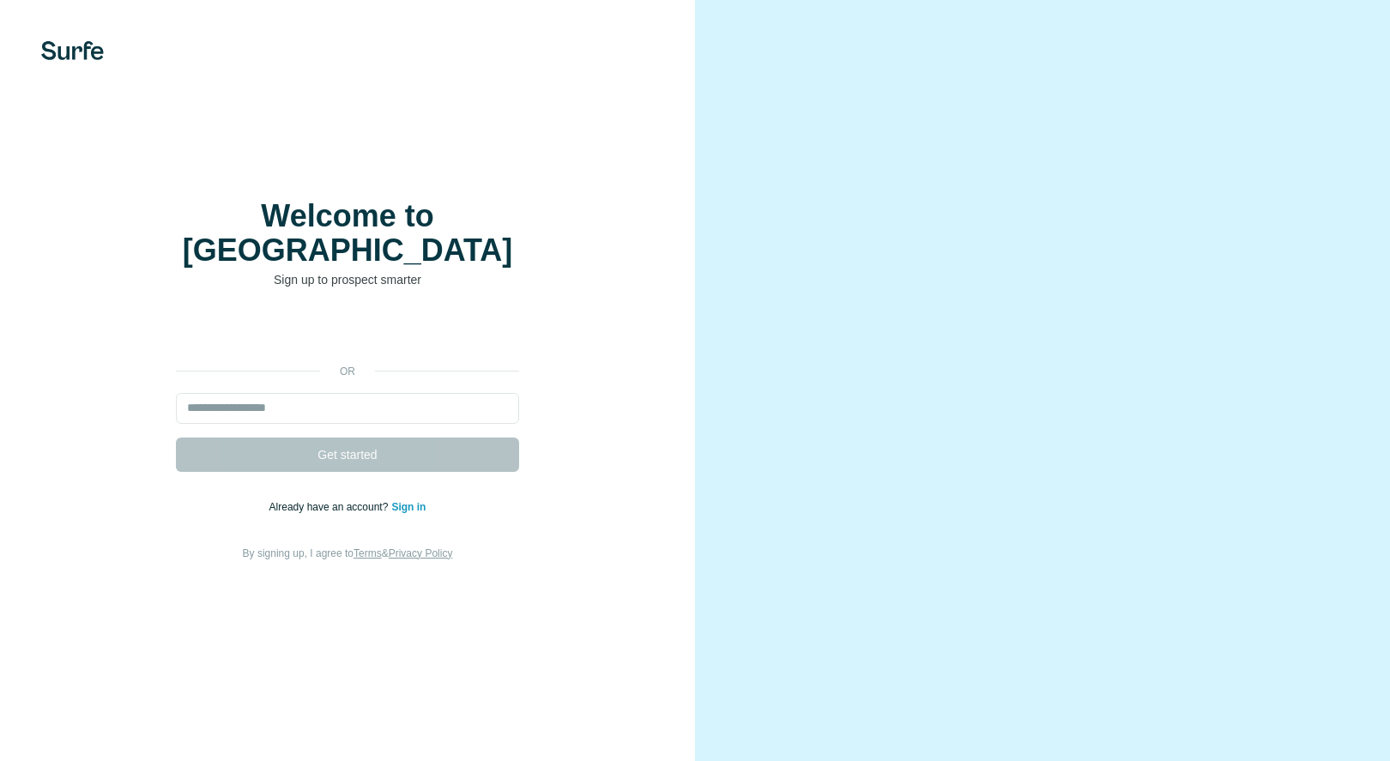  What do you see at coordinates (367, 553) in the screenshot?
I see `a: Terms` at bounding box center [367, 553].